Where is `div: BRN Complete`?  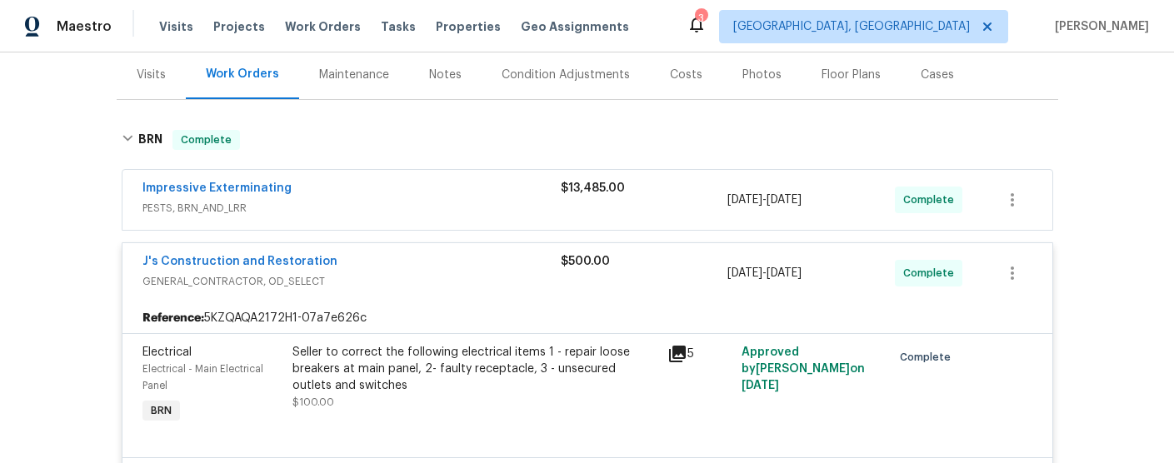 div: BRN Complete is located at coordinates (587, 140).